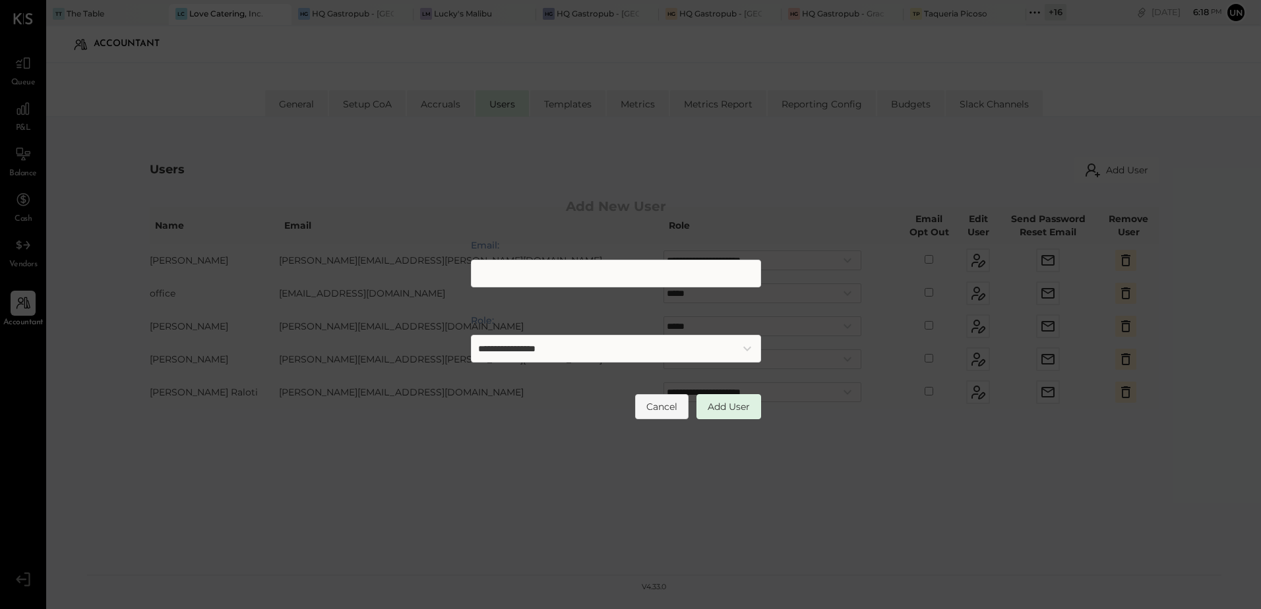 This screenshot has width=1261, height=609. What do you see at coordinates (729, 407) in the screenshot?
I see `button: Add User` at bounding box center [729, 407].